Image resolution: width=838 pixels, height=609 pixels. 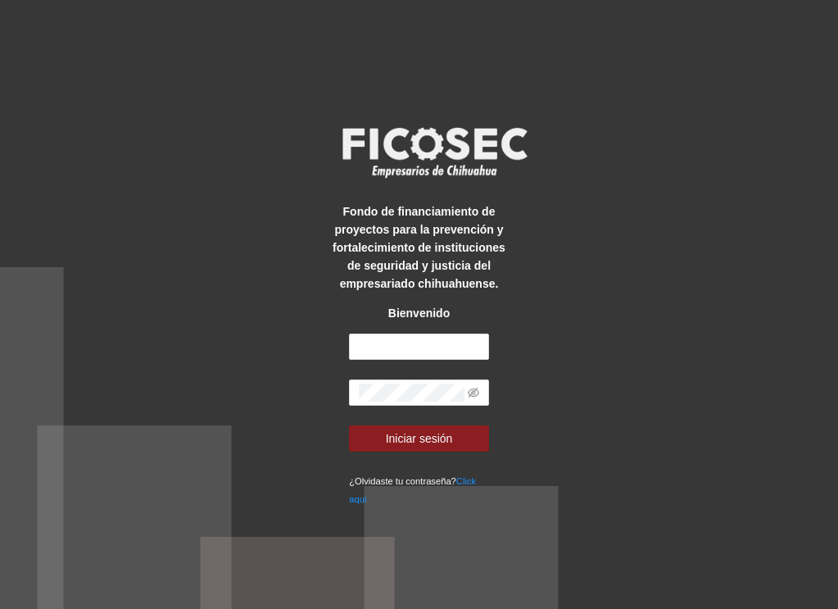 What do you see at coordinates (412, 490) in the screenshot?
I see `small: ¿Olvidaste tu contraseña?` at bounding box center [412, 490].